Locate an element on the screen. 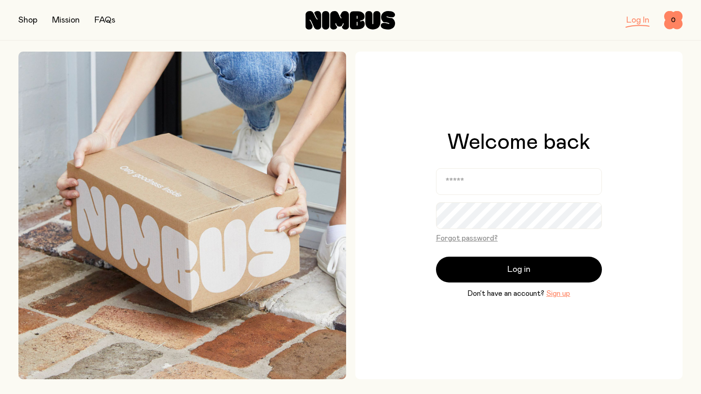  button: Sign up is located at coordinates (558, 294).